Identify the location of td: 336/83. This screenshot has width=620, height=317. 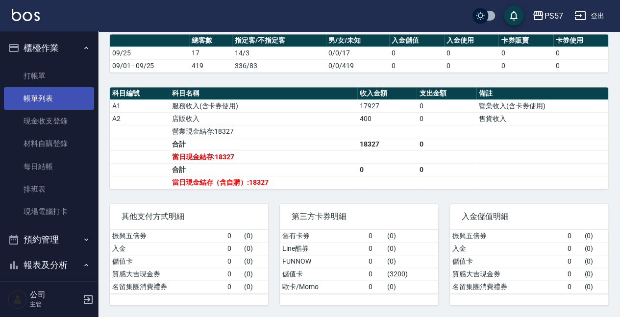
(279, 66).